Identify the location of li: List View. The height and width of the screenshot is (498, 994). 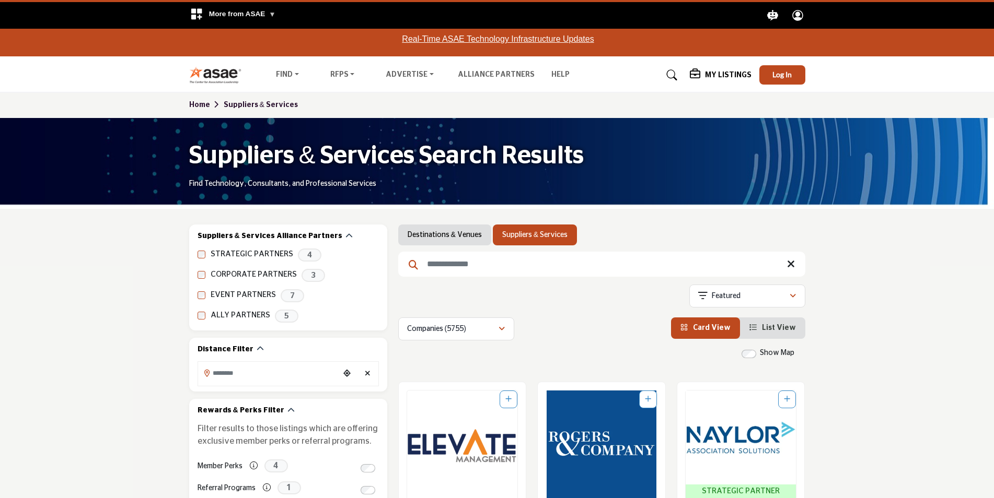
(772, 328).